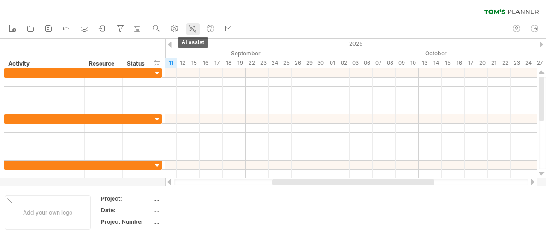 Image resolution: width=546 pixels, height=239 pixels. Describe the element at coordinates (205, 63) in the screenshot. I see `div: Tuesday, 16 September 2025` at that location.